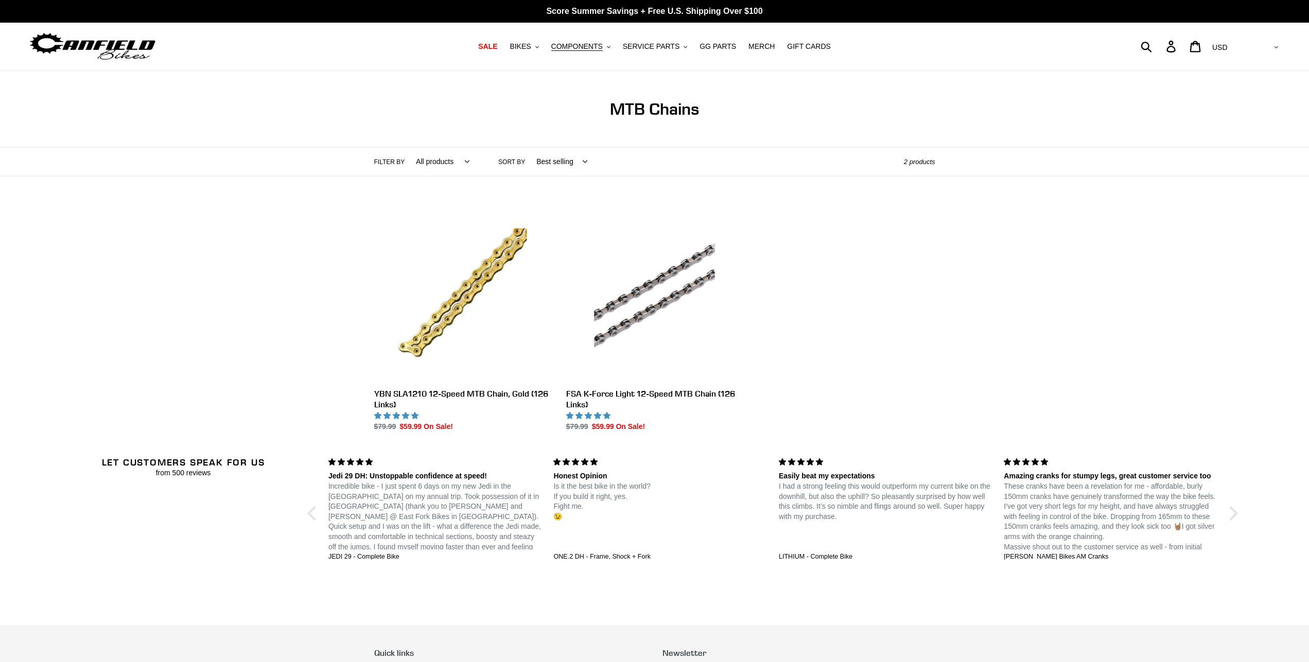 This screenshot has height=662, width=1309. What do you see at coordinates (577, 46) in the screenshot?
I see `span: COMPONENTS` at bounding box center [577, 46].